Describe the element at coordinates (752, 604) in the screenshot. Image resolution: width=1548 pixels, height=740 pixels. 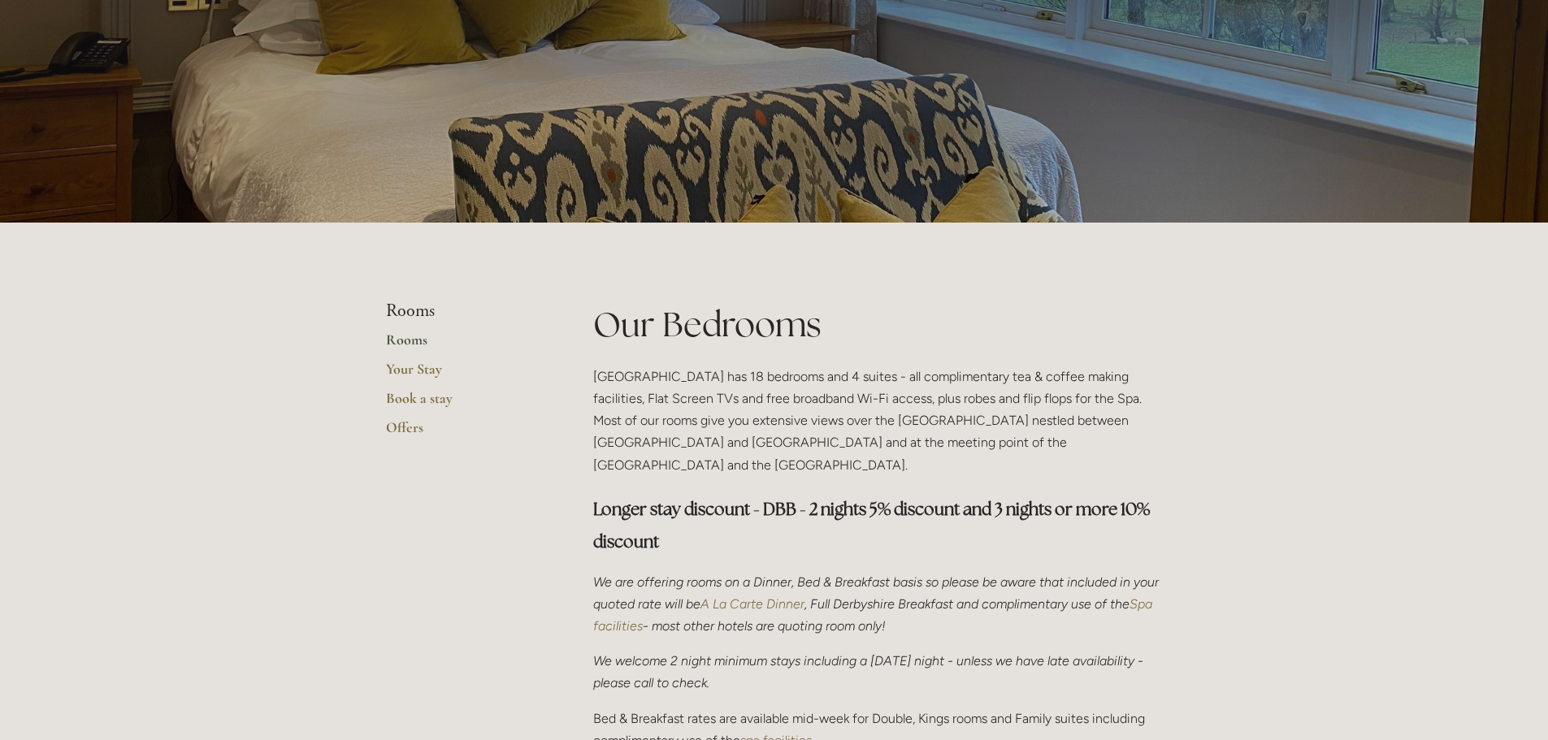
I see `em: A La Carte Dinner` at that location.